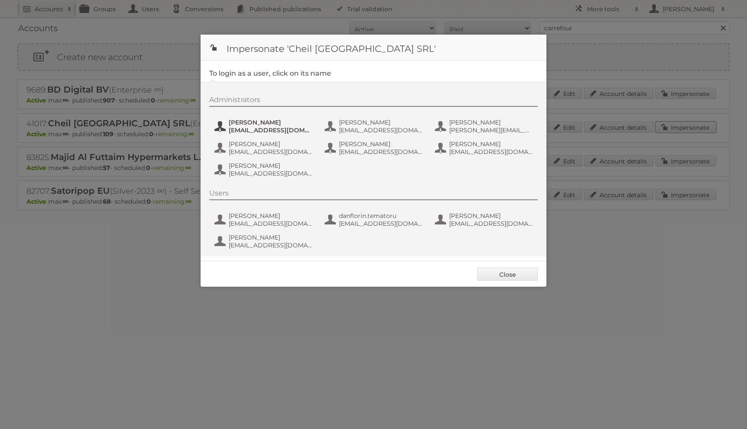 Image resolution: width=747 pixels, height=429 pixels. I want to click on legend: To login as a user, click on its name, so click(270, 73).